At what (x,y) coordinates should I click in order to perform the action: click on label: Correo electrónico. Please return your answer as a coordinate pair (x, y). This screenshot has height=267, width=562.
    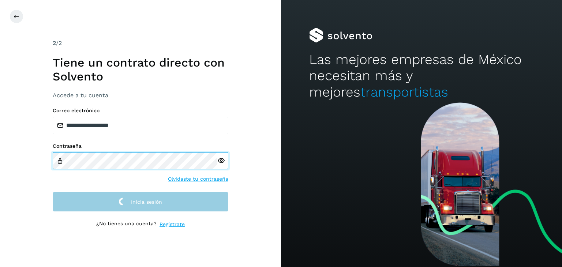
    Looking at the image, I should click on (140, 110).